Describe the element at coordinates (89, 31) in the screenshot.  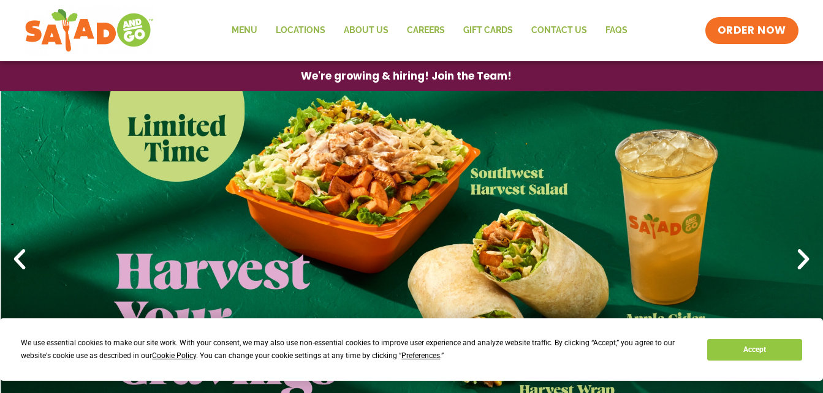
I see `img: new-SAG-logo-768×292` at that location.